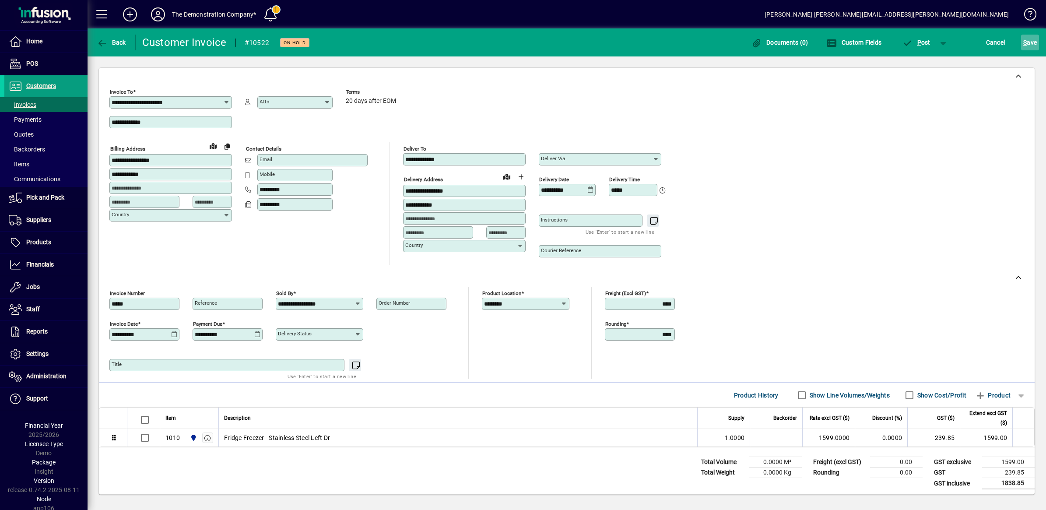  What do you see at coordinates (44, 462) in the screenshot?
I see `span: Package` at bounding box center [44, 462].